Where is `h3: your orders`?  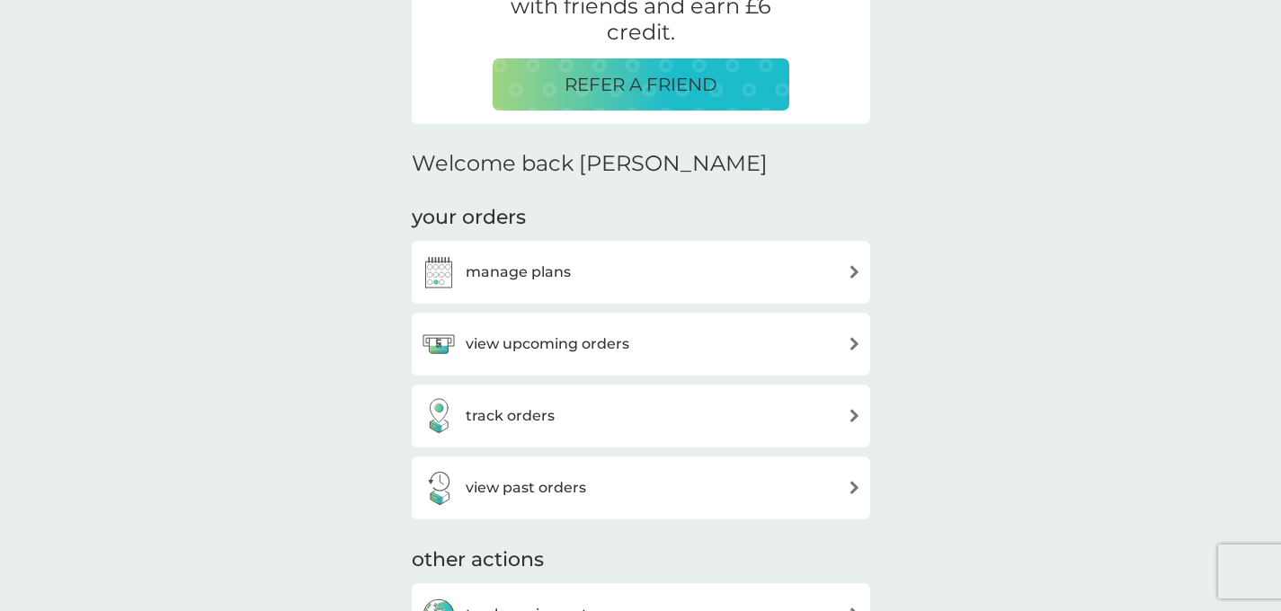 h3: your orders is located at coordinates (469, 218).